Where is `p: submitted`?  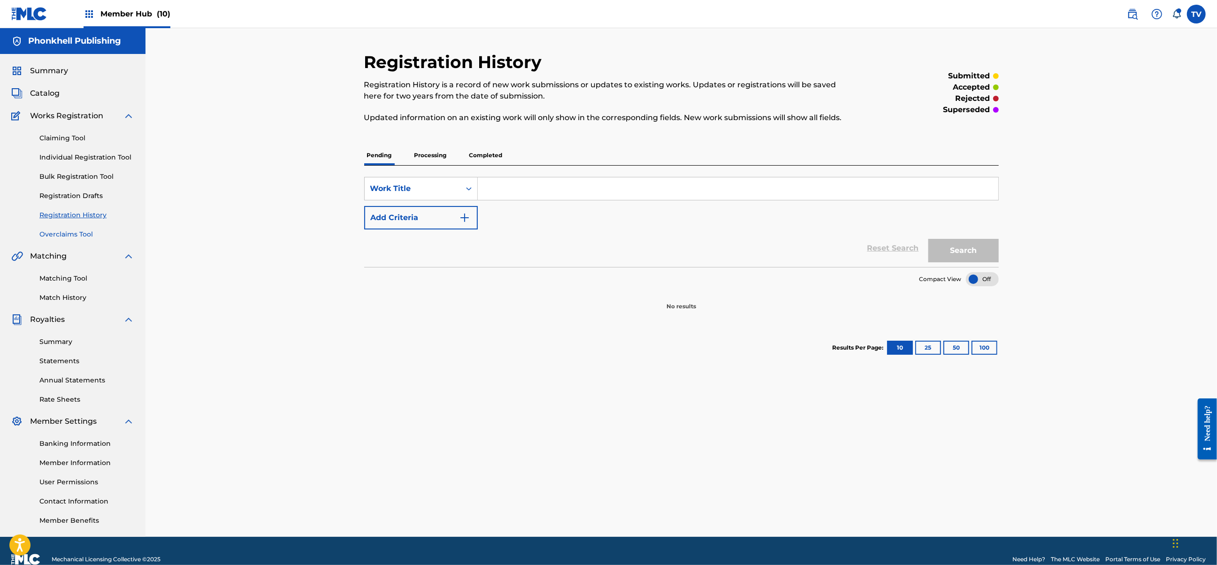
p: submitted is located at coordinates (969, 76).